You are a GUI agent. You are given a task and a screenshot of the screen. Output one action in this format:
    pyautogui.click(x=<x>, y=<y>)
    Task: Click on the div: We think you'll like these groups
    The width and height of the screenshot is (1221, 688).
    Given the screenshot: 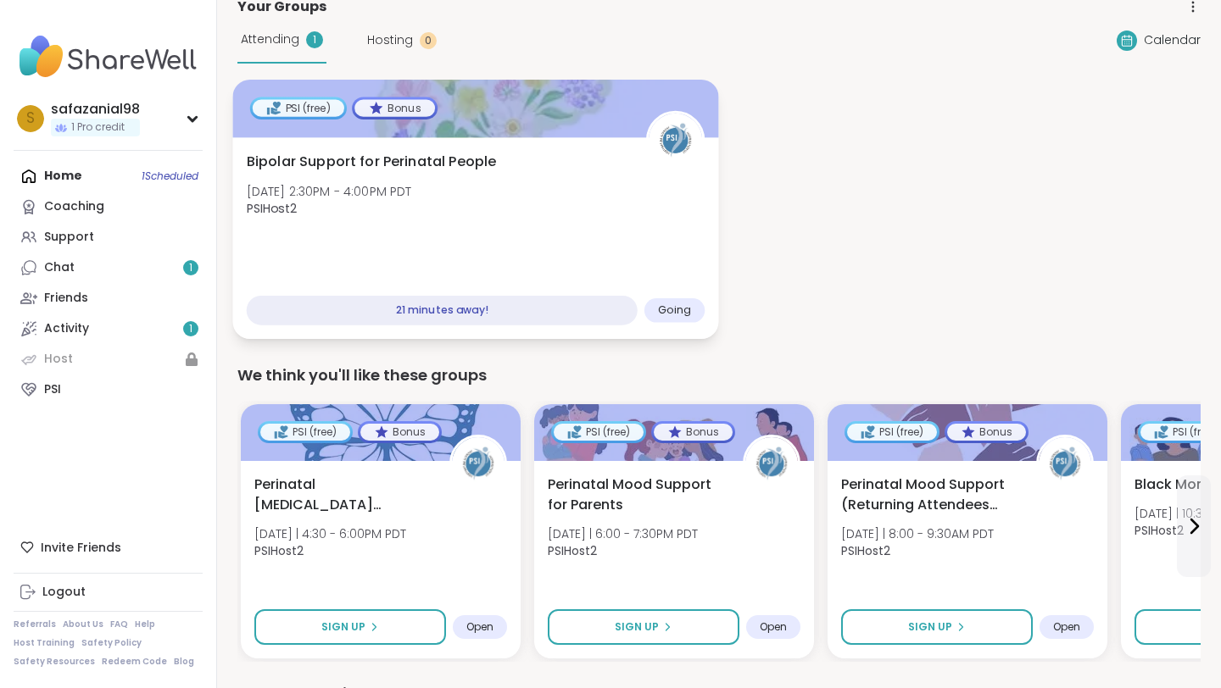 What is the action you would take?
    pyautogui.click(x=719, y=375)
    